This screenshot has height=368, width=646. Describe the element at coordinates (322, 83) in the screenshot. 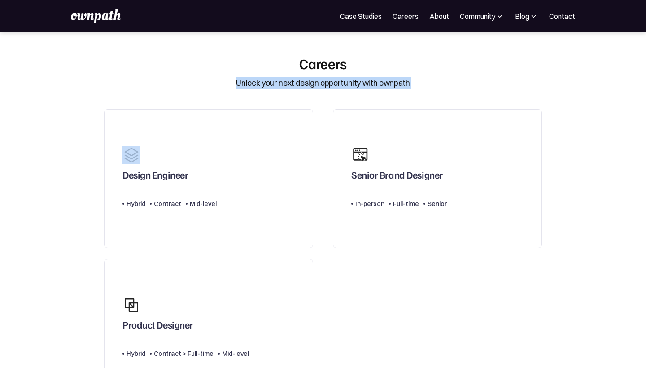

I see `div: Unlock your next design opportunity with ownpath` at that location.